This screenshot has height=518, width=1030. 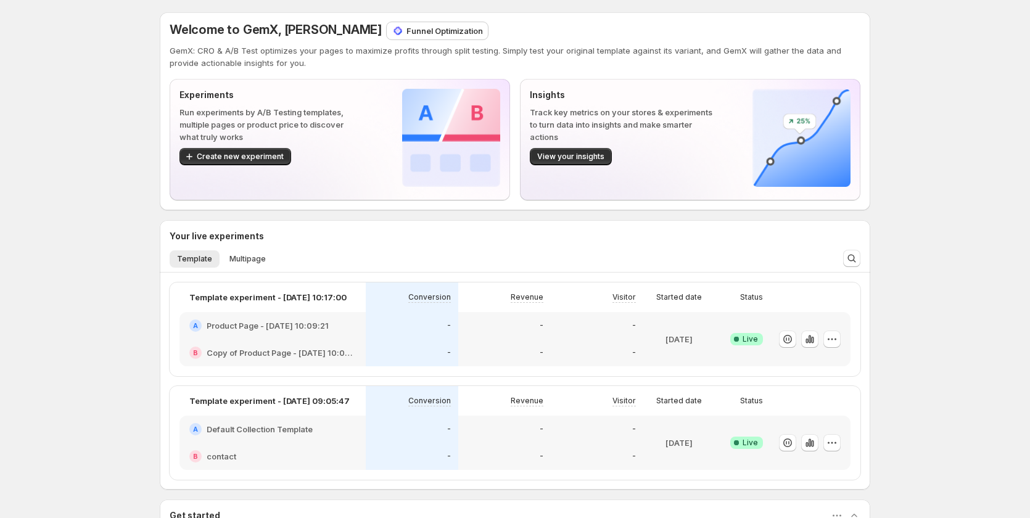 What do you see at coordinates (398, 31) in the screenshot?
I see `img: Funnel Optimization` at bounding box center [398, 31].